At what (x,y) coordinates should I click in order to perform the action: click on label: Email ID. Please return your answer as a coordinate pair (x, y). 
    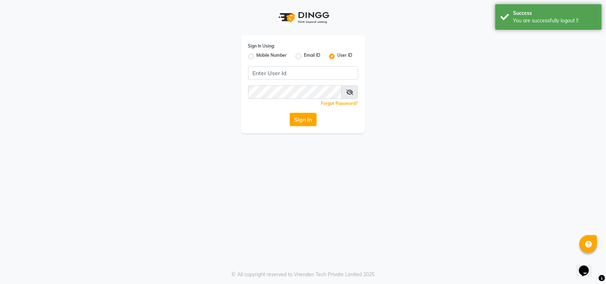
    Looking at the image, I should click on (312, 56).